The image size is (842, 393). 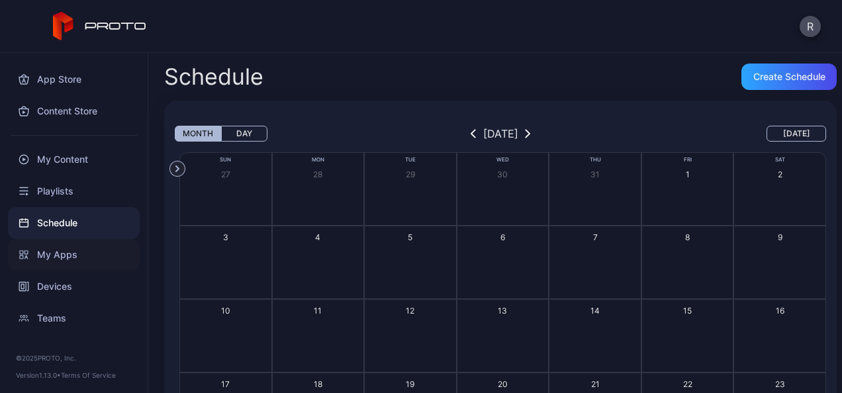 I want to click on div: 7, so click(x=595, y=237).